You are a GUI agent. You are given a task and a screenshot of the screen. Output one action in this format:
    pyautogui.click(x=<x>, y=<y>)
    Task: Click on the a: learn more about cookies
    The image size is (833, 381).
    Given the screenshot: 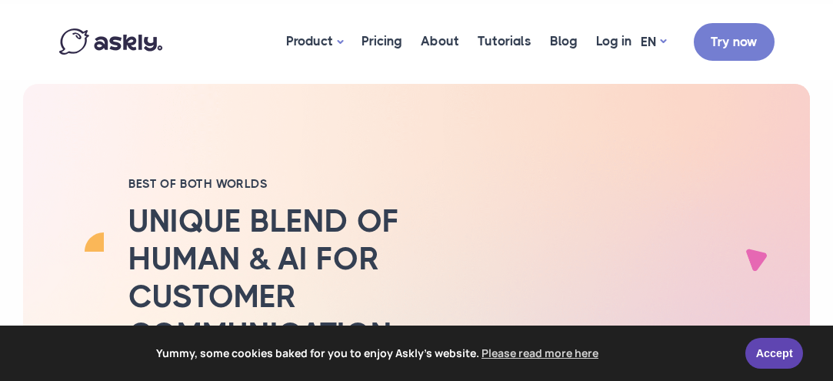 What is the action you would take?
    pyautogui.click(x=540, y=353)
    